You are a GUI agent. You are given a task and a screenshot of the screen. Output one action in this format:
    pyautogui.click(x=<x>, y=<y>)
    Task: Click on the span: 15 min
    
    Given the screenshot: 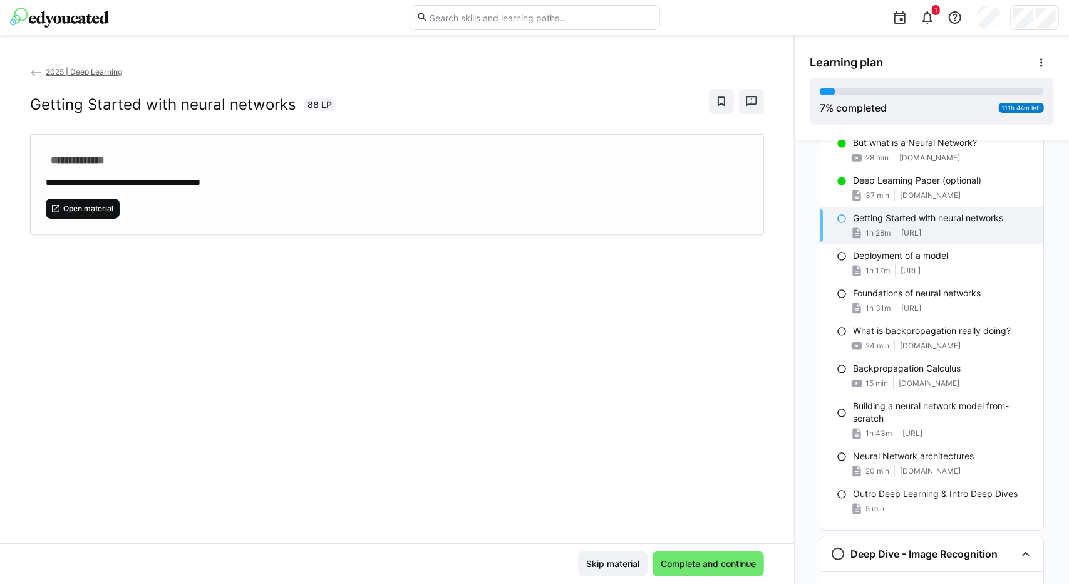 What is the action you would take?
    pyautogui.click(x=877, y=383)
    